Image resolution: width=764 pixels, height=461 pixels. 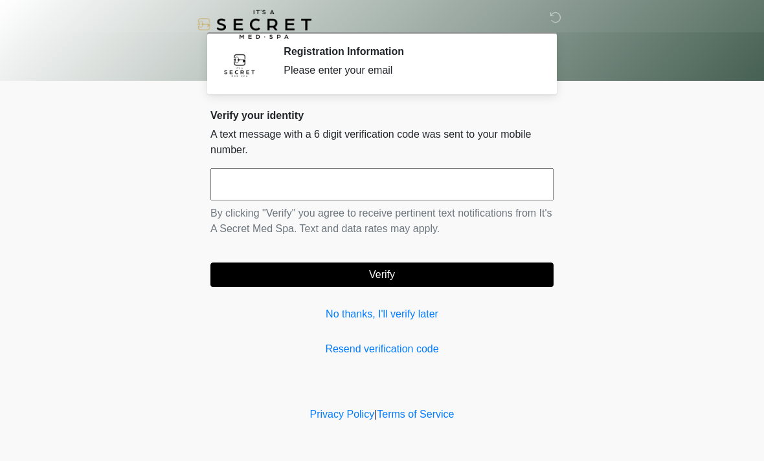 I want to click on a: Terms of Service, so click(x=415, y=414).